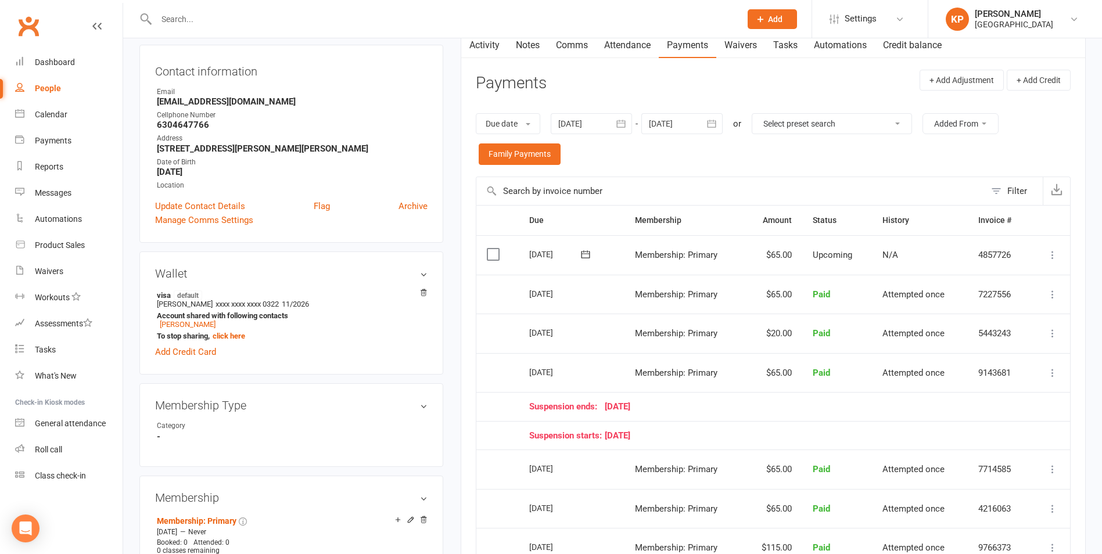  What do you see at coordinates (48, 450) in the screenshot?
I see `div: Roll call` at bounding box center [48, 450].